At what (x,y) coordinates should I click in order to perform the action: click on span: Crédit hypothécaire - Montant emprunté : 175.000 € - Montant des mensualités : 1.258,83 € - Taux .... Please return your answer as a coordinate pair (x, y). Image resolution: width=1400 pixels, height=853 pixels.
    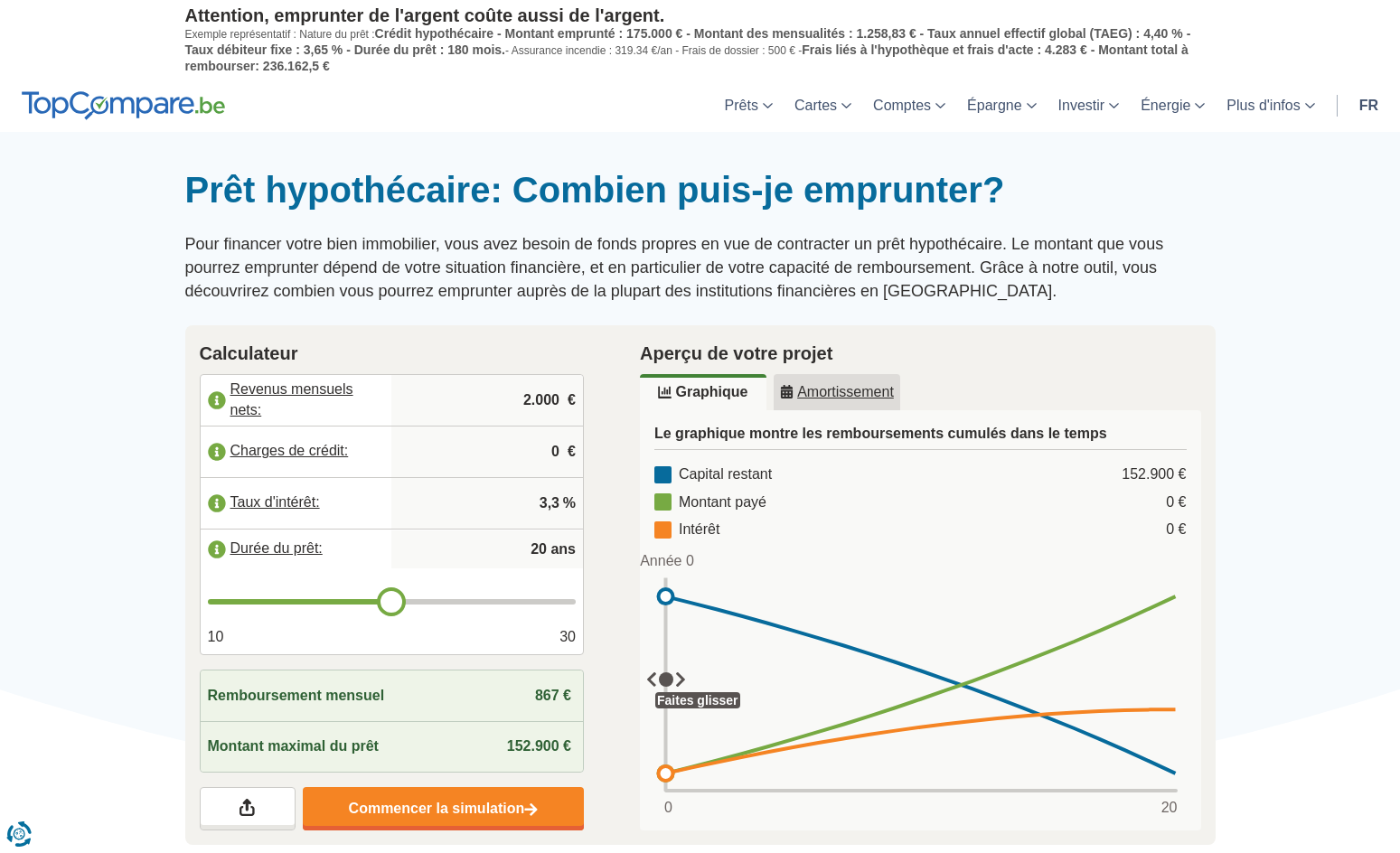
    Looking at the image, I should click on (687, 42).